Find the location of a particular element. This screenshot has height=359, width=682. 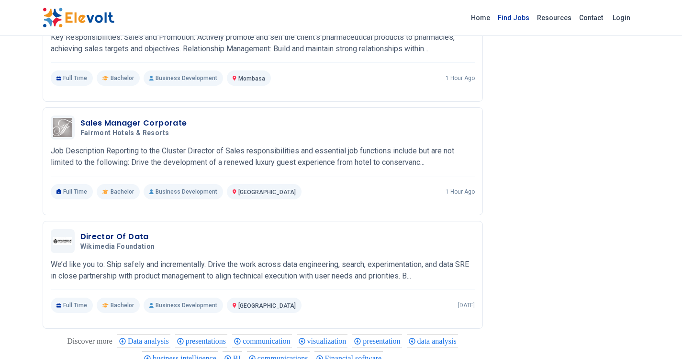

span: Fairmont Hotels & Resorts is located at coordinates (125, 133).